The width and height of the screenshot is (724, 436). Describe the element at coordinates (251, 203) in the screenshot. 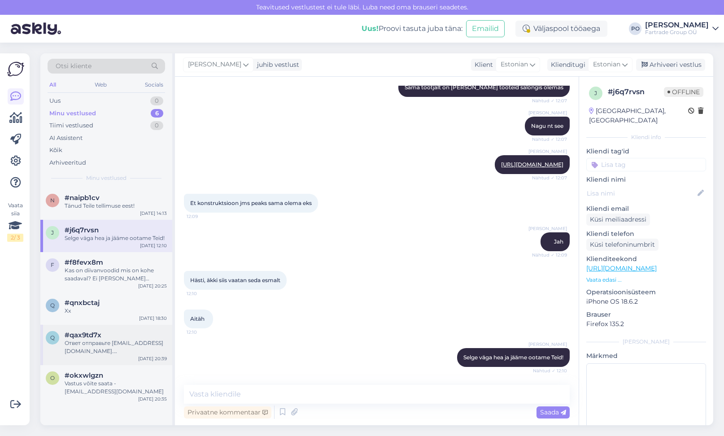

I see `span: Et konstruktsioon jms peaks sama olema eks` at that location.